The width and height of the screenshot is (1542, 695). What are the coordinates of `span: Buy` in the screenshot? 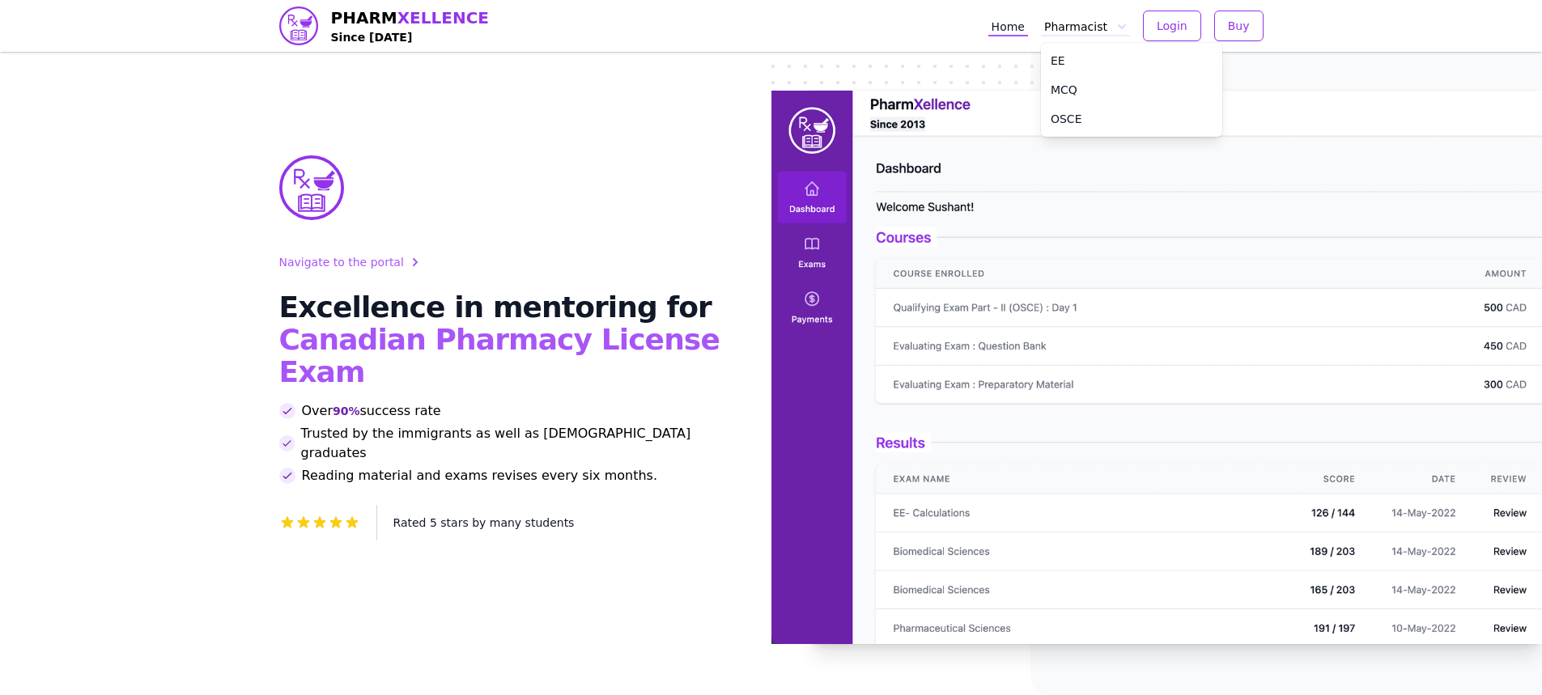 It's located at (1238, 26).